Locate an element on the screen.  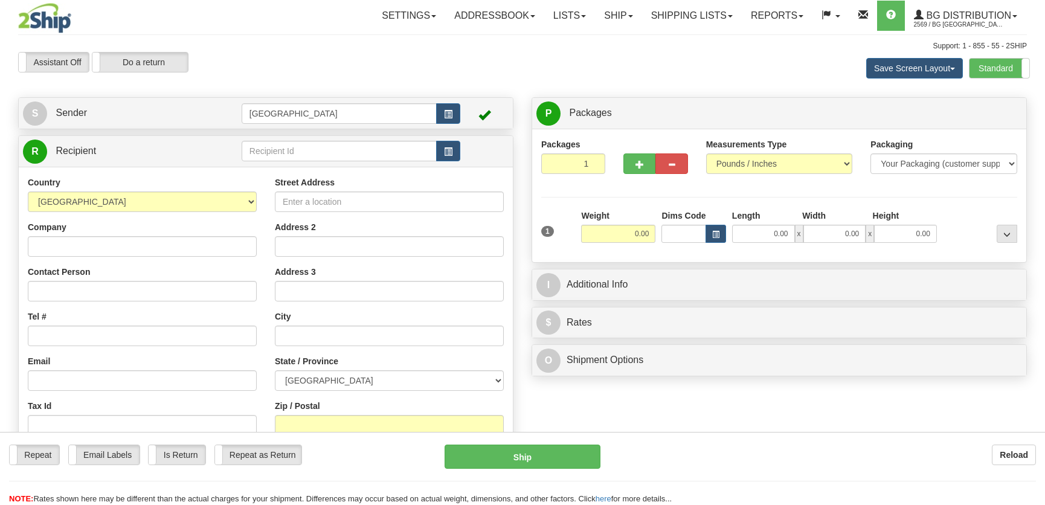
label: Packaging is located at coordinates (892, 144).